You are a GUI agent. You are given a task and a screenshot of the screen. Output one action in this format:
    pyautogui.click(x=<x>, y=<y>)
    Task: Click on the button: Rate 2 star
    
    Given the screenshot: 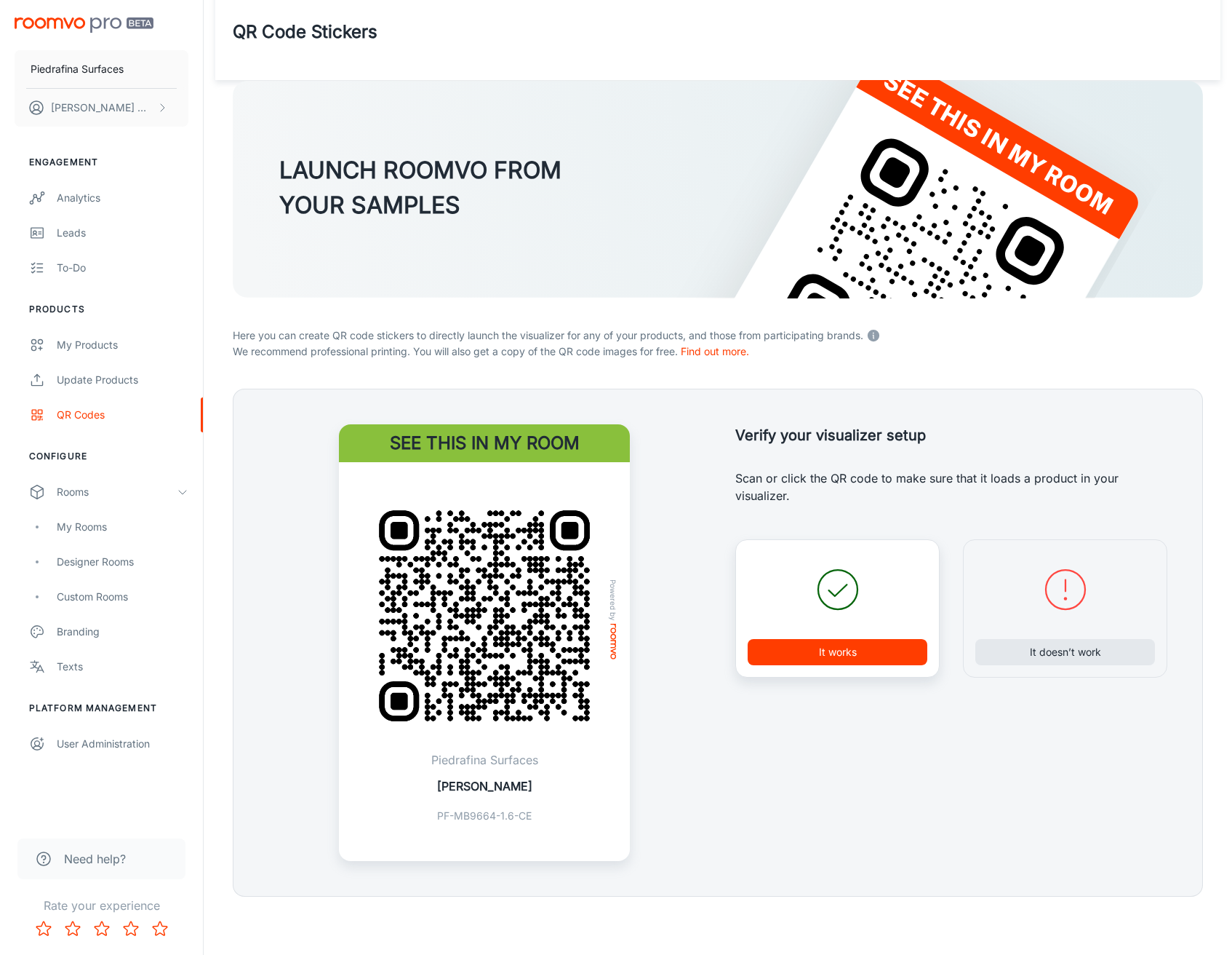 What is the action you would take?
    pyautogui.click(x=73, y=928)
    